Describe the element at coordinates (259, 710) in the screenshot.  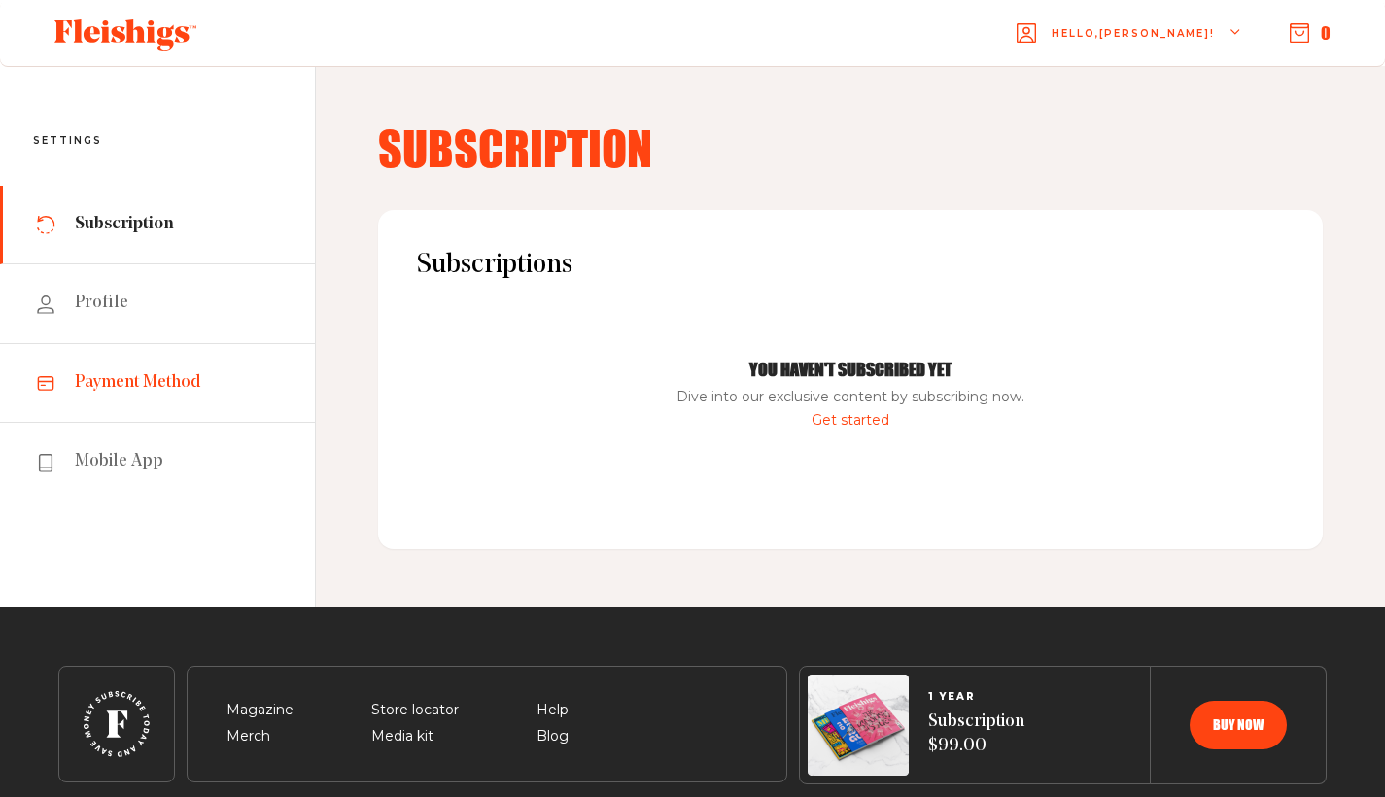
I see `span: Magazine` at that location.